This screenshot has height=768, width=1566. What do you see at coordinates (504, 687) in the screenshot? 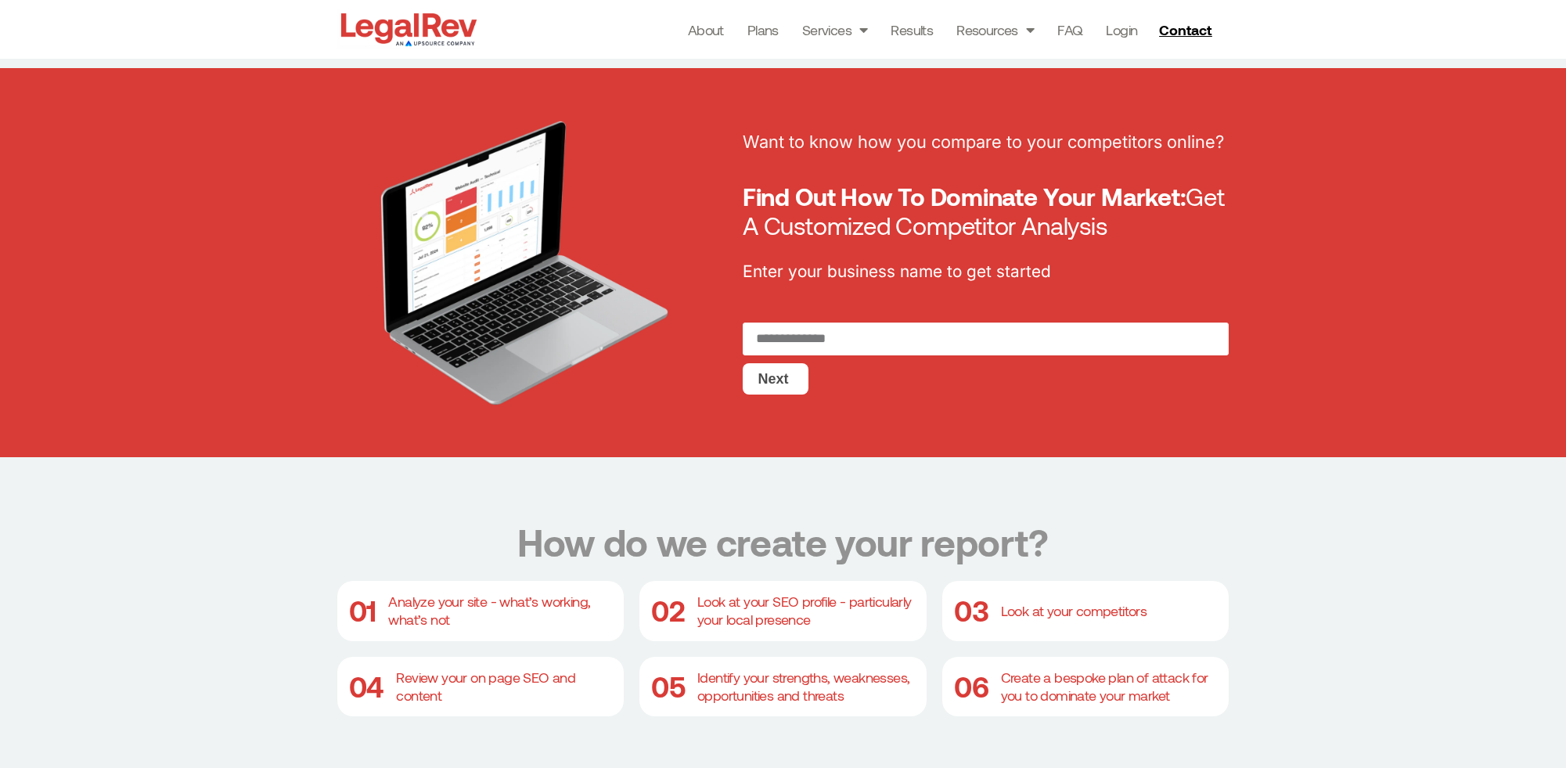
I see `div: Review your on page SEO and content` at bounding box center [504, 687].